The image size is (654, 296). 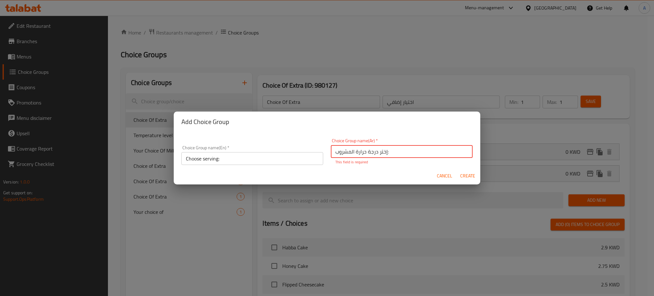 What do you see at coordinates (468, 176) in the screenshot?
I see `button: Create` at bounding box center [468, 176].